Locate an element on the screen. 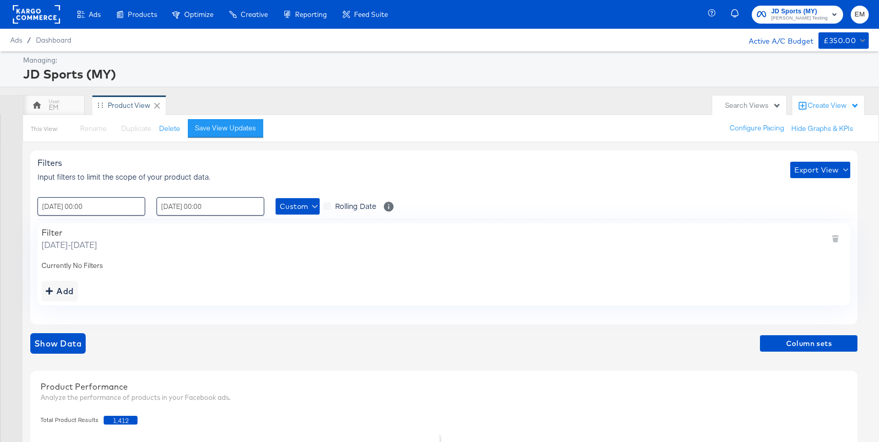  span: Column sets is located at coordinates (809, 343).